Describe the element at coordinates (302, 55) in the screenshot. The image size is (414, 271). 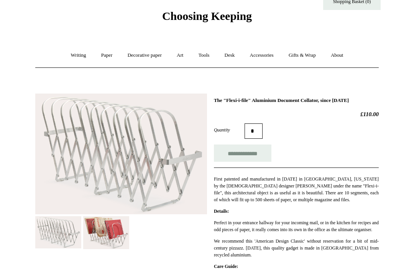
I see `a: Gifts & Wrap` at that location.